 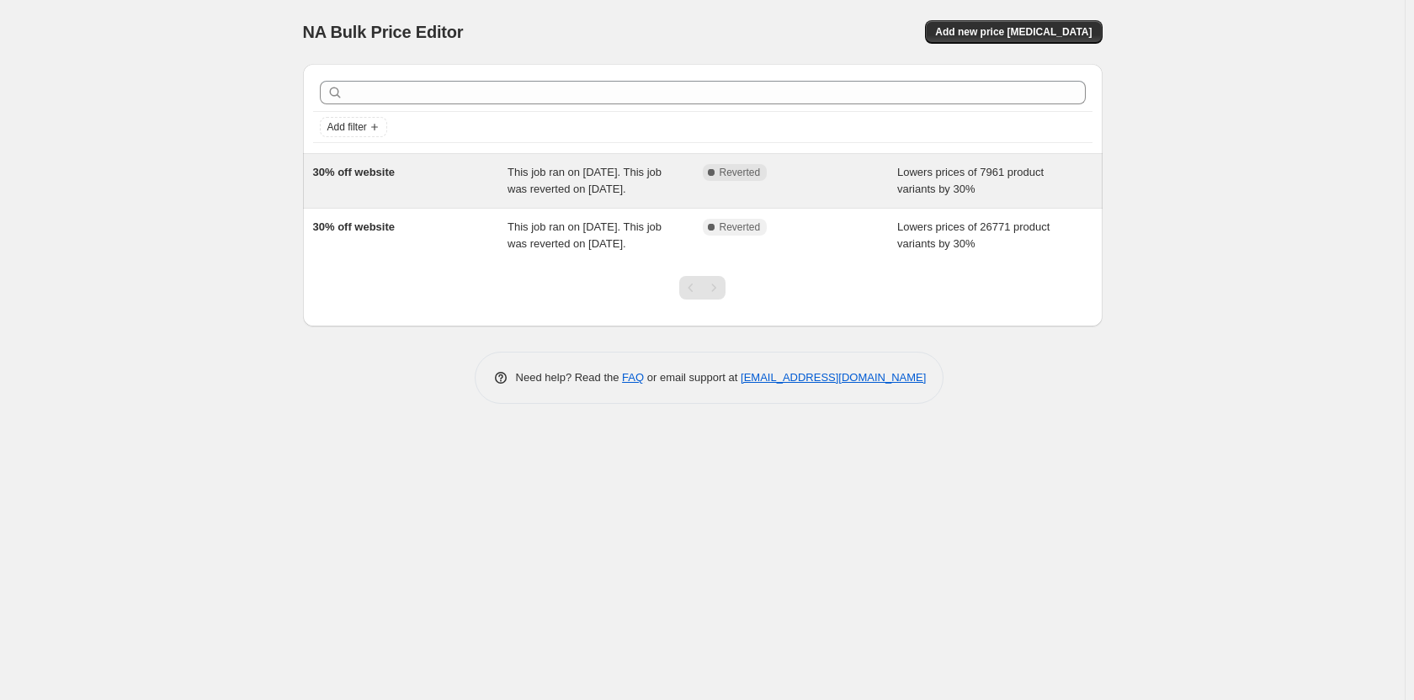 What do you see at coordinates (692, 377) in the screenshot?
I see `span: or email support at` at bounding box center [692, 377].